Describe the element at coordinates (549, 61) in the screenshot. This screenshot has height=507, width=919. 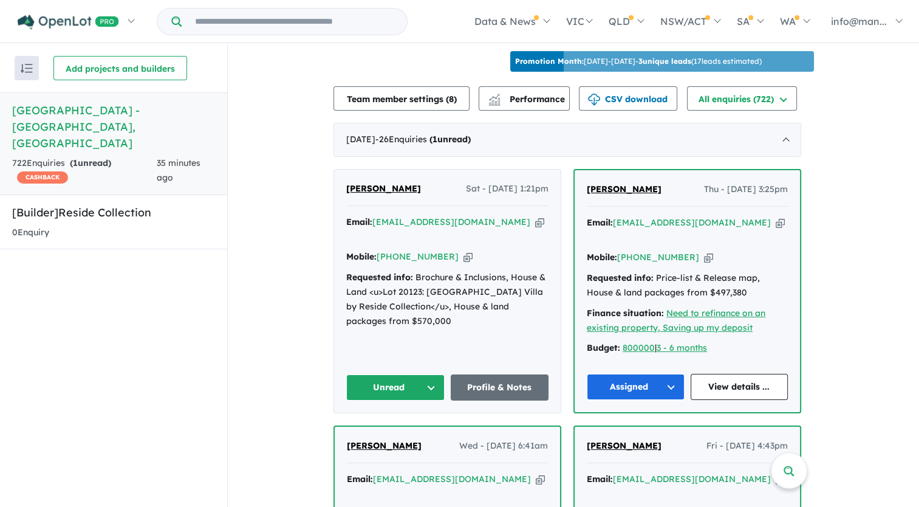
I see `b: Promotion Month:` at that location.